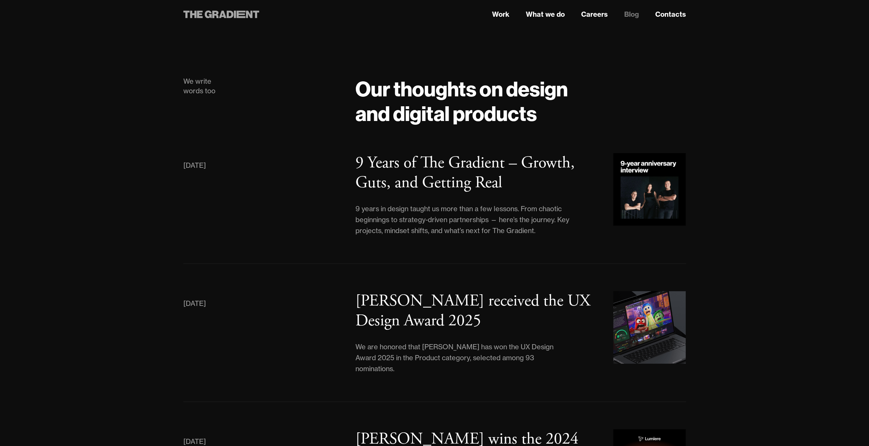 The image size is (869, 446). Describe the element at coordinates (594, 14) in the screenshot. I see `a: Careers` at that location.